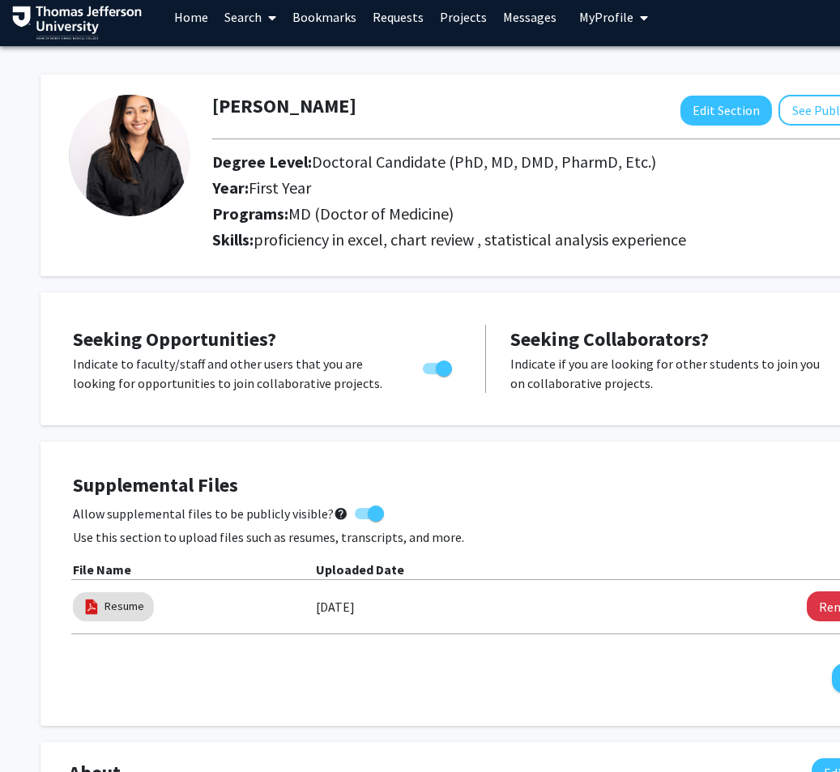  Describe the element at coordinates (496, 188) in the screenshot. I see `h2: Year:` at that location.